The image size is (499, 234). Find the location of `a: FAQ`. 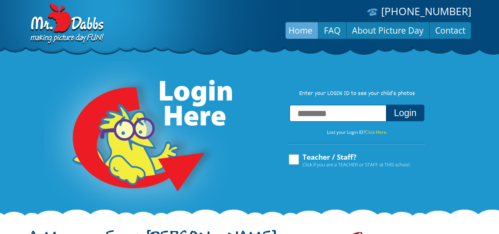

a: FAQ is located at coordinates (332, 30).